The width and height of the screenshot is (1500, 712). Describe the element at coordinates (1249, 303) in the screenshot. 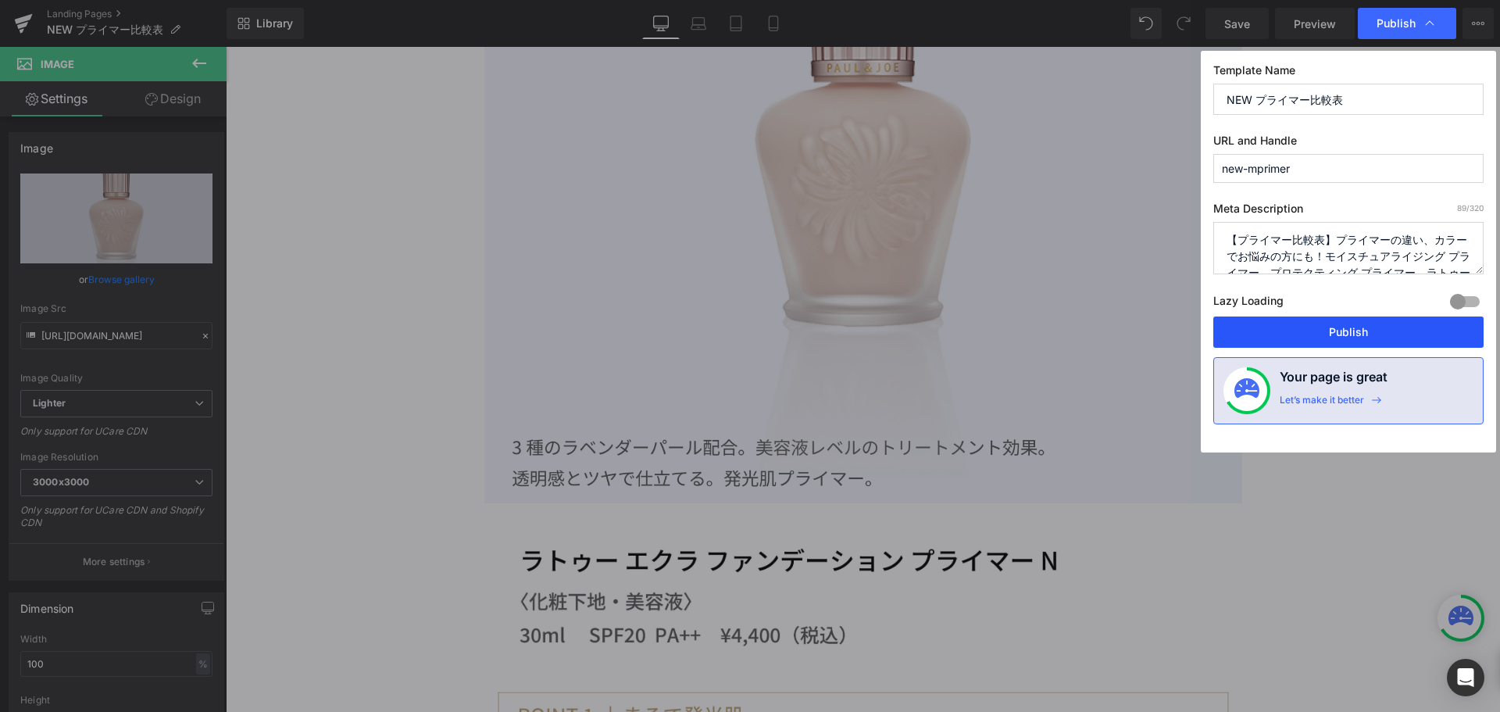

I see `label: Lazy Loading` at that location.